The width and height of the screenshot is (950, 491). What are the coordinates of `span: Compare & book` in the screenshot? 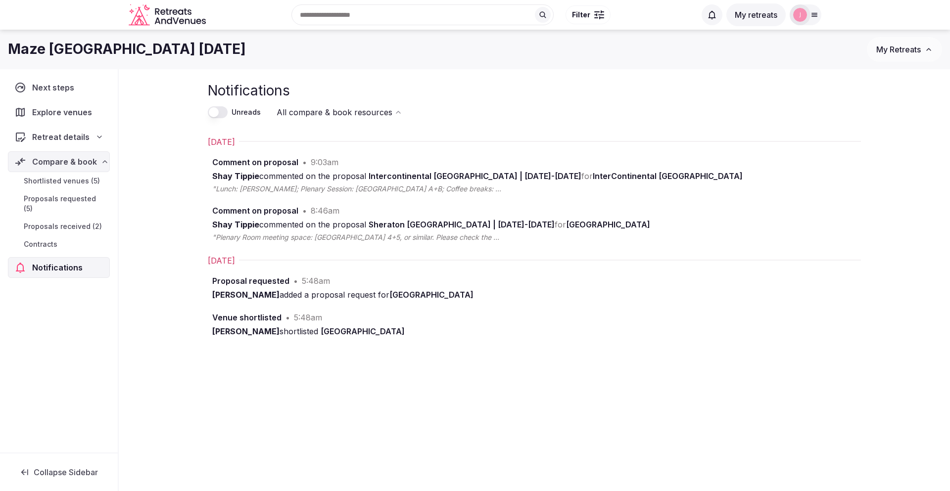 It's located at (64, 162).